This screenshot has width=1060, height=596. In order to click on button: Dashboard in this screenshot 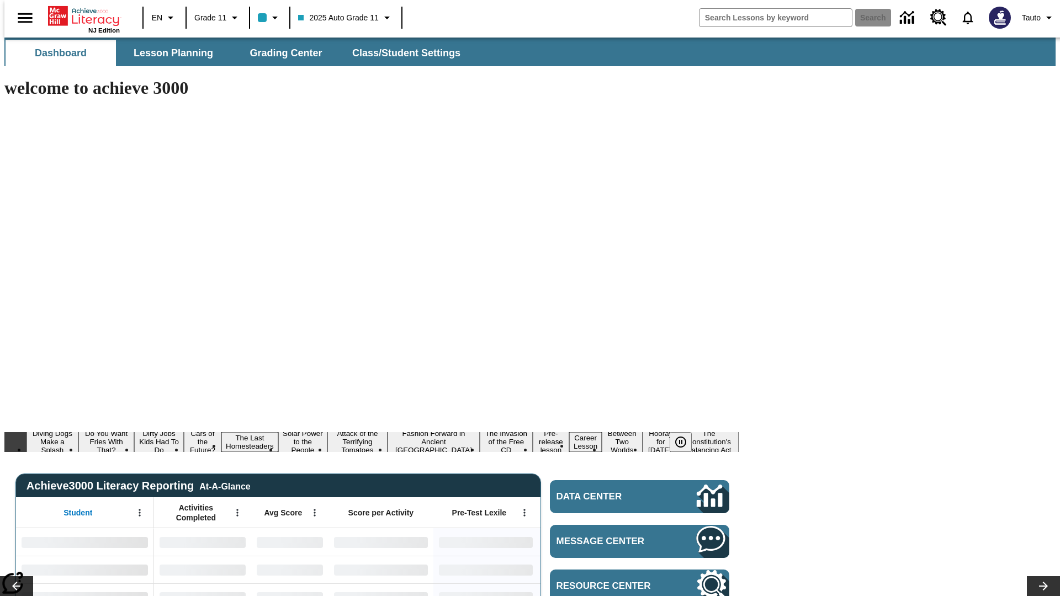, I will do `click(61, 53)`.